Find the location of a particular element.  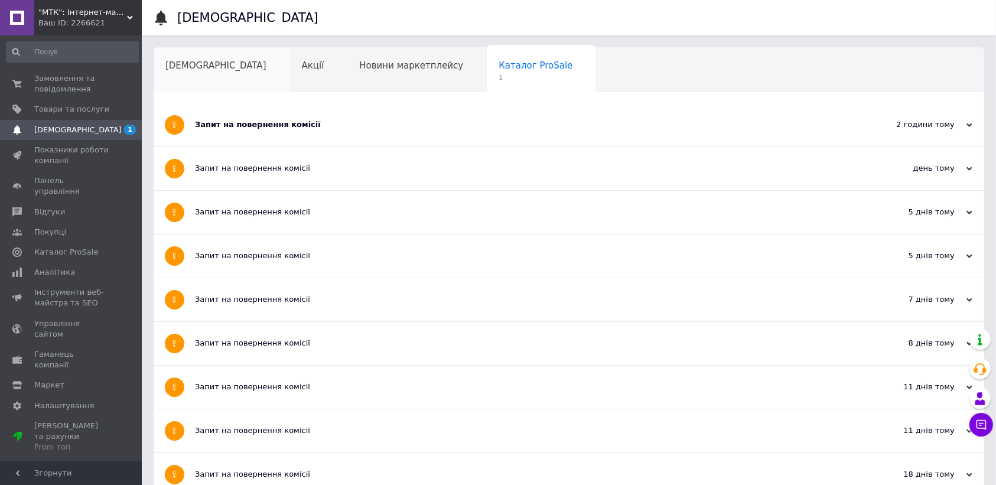

div: 8 днів тому is located at coordinates (913, 343).